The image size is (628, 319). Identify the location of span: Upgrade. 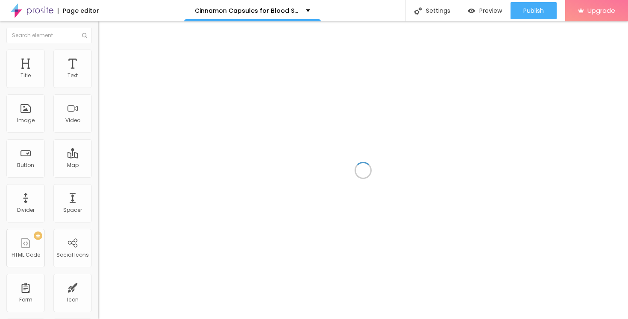
(601, 10).